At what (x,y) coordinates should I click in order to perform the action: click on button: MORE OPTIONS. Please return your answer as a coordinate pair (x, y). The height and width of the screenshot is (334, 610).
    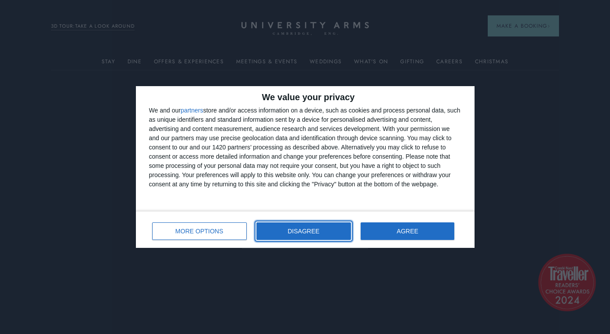
    Looking at the image, I should click on (199, 231).